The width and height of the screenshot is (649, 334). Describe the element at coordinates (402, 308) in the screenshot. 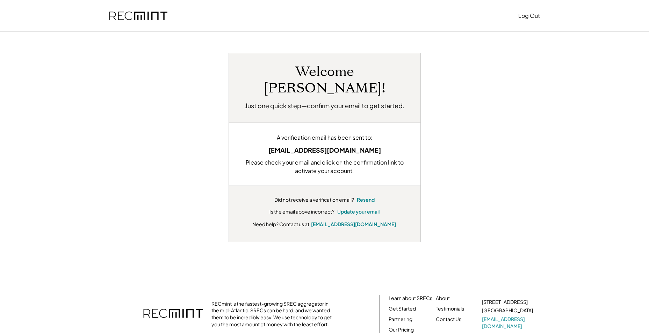

I see `a: Get Started` at that location.